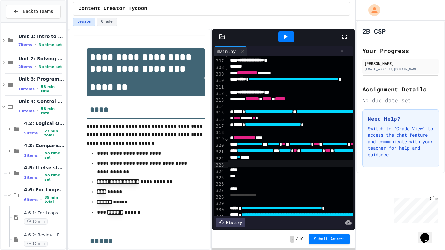 This screenshot has height=250, width=445. Describe the element at coordinates (372, 10) in the screenshot. I see `div: My Account` at that location.